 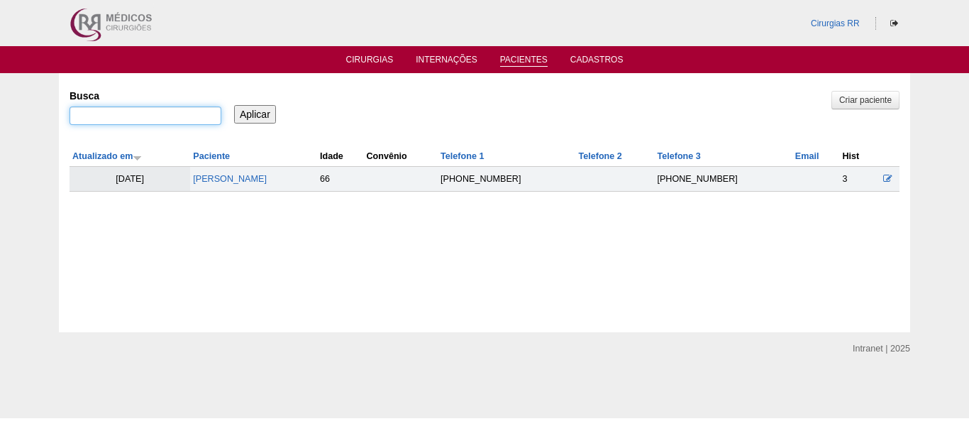 I want to click on a: Internações, so click(x=446, y=62).